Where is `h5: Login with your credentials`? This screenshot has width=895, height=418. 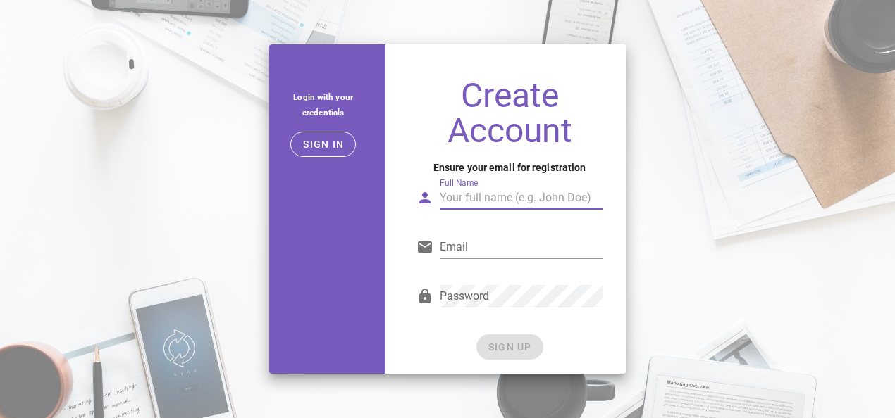
h5: Login with your credentials is located at coordinates (323, 105).